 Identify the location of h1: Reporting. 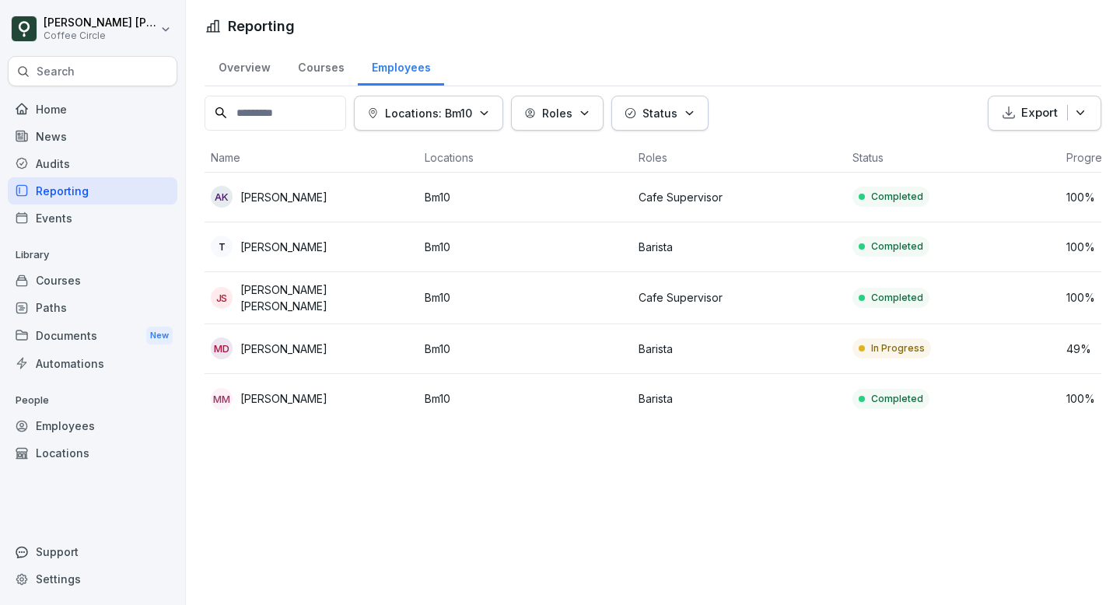
(261, 26).